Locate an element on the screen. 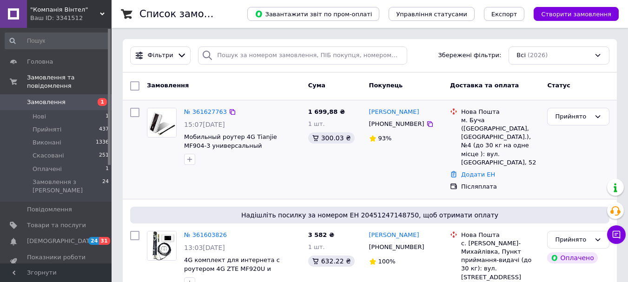  span: 31 is located at coordinates (104, 241).